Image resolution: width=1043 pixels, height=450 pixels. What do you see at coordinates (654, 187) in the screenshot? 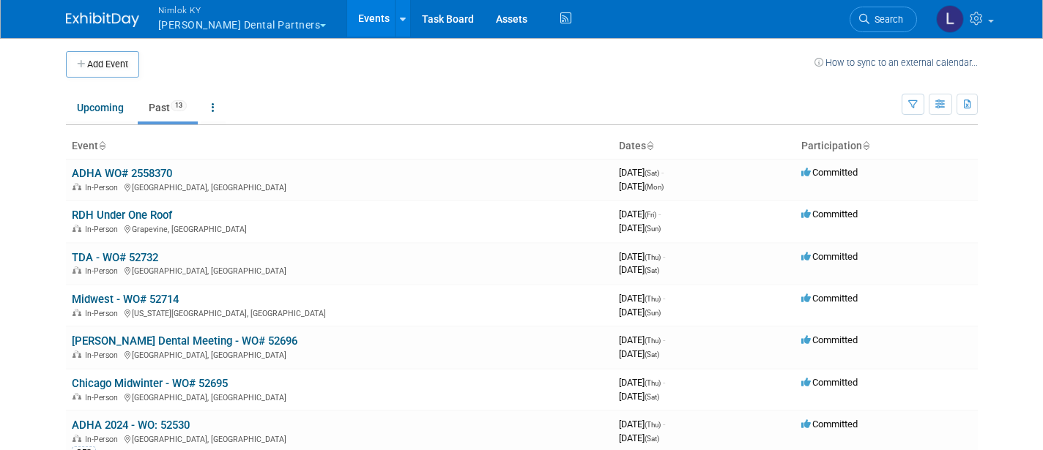
I see `span: (Mon)` at bounding box center [654, 187].